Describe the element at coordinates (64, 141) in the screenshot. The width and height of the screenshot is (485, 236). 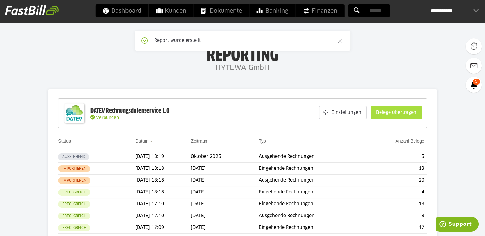
I see `a: Status` at that location.